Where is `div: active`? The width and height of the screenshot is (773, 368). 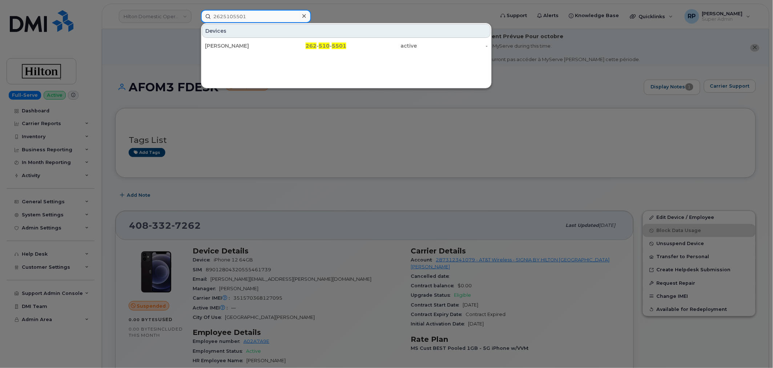 div: active is located at coordinates (382, 46).